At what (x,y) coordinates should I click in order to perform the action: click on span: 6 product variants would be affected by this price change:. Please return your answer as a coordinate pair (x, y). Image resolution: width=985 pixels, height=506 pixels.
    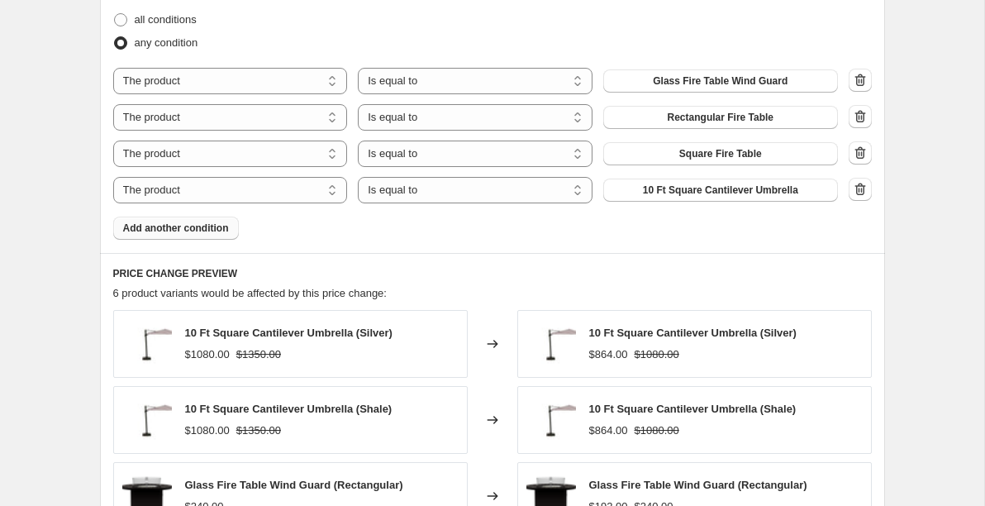
    Looking at the image, I should click on (249, 292).